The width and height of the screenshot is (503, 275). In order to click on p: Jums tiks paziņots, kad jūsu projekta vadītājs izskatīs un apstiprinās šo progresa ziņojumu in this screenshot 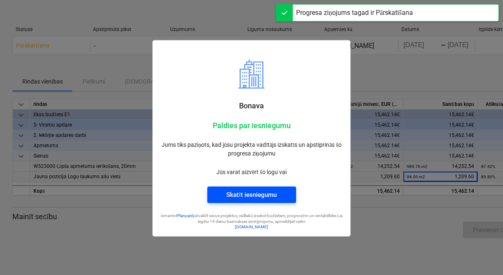, I will do `click(252, 149)`.